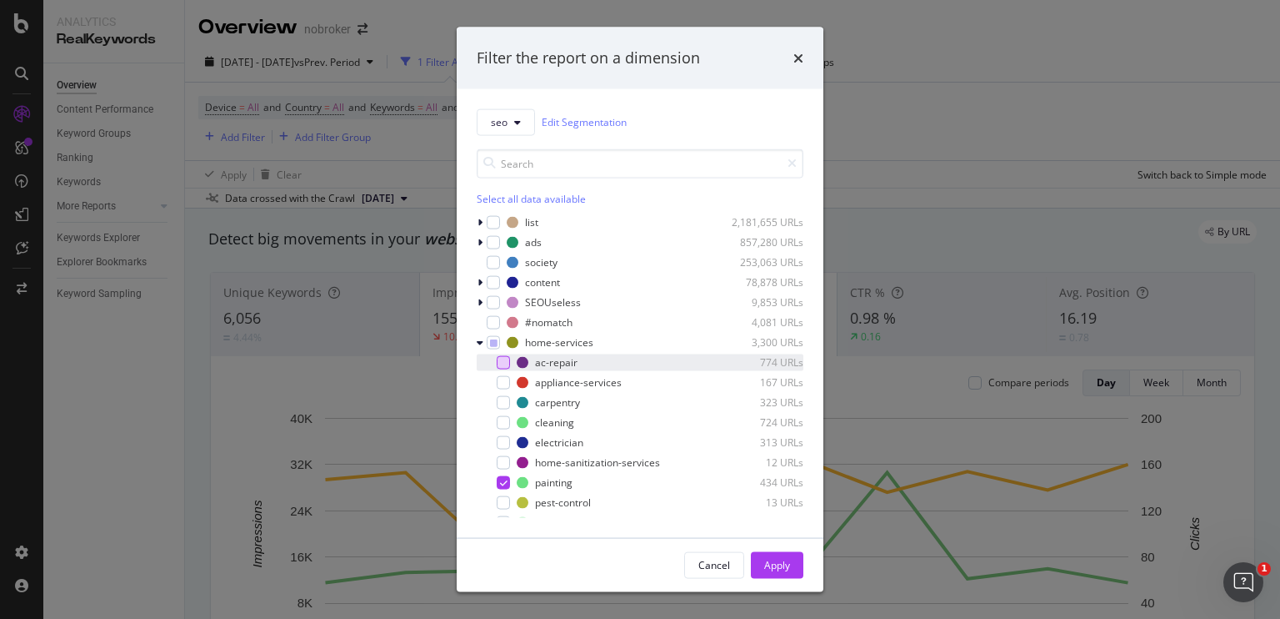 Image resolution: width=1280 pixels, height=619 pixels. I want to click on div: ac-repair, so click(556, 362).